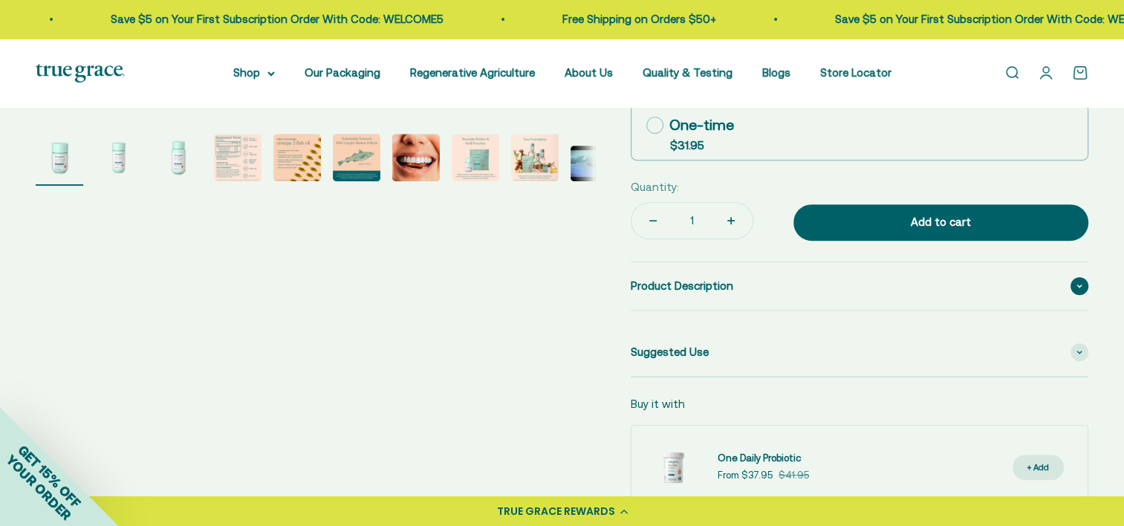 The image size is (1124, 526). What do you see at coordinates (759, 458) in the screenshot?
I see `span: One Daily Probiotic` at bounding box center [759, 458].